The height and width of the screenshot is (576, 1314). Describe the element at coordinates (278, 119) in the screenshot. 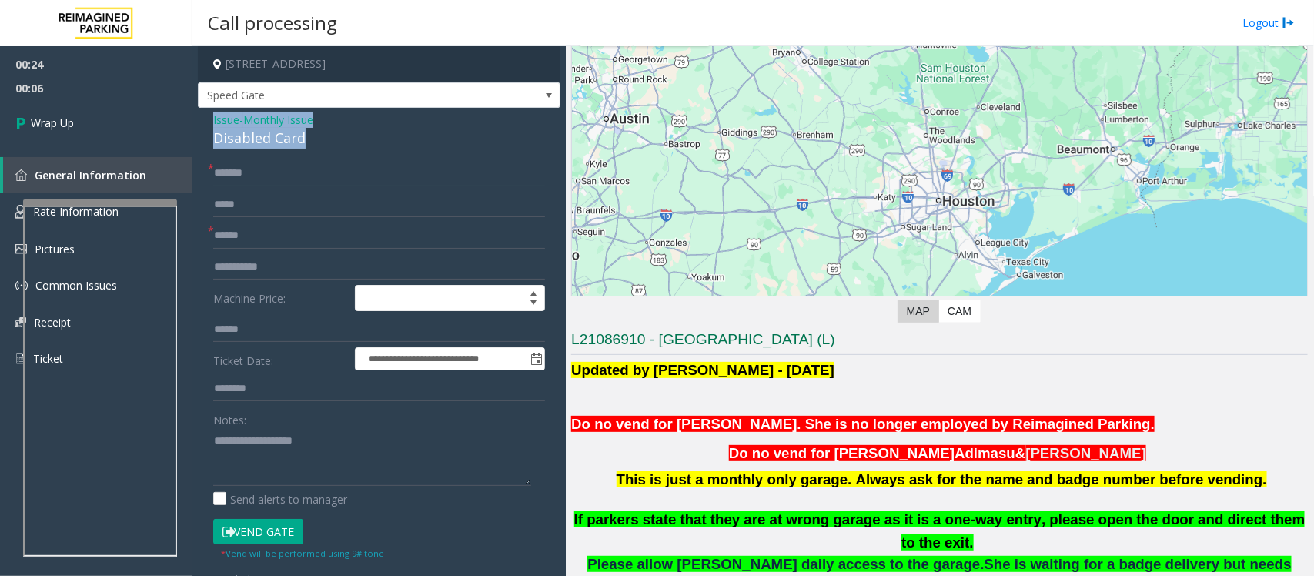

I see `span: Monthly Issue` at that location.